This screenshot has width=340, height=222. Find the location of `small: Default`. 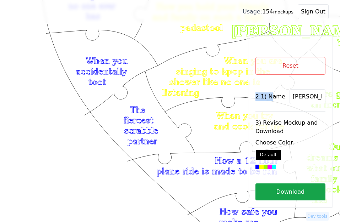

small: Default is located at coordinates (268, 155).